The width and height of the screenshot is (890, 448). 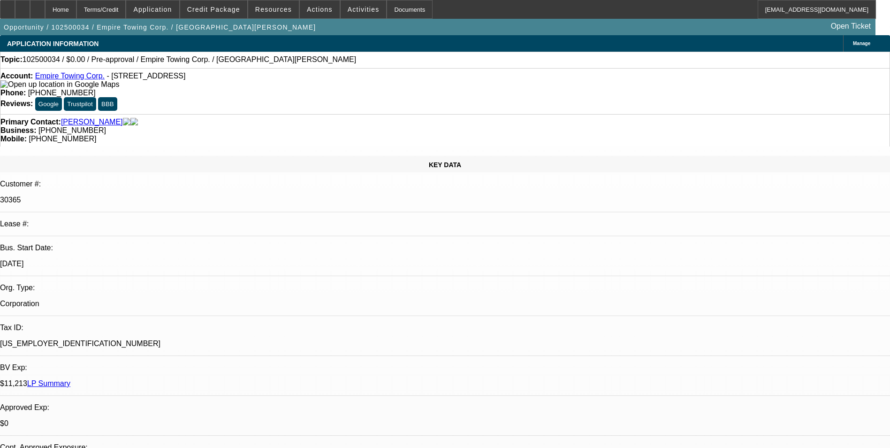 What do you see at coordinates (48, 104) in the screenshot?
I see `button: Google` at bounding box center [48, 104].